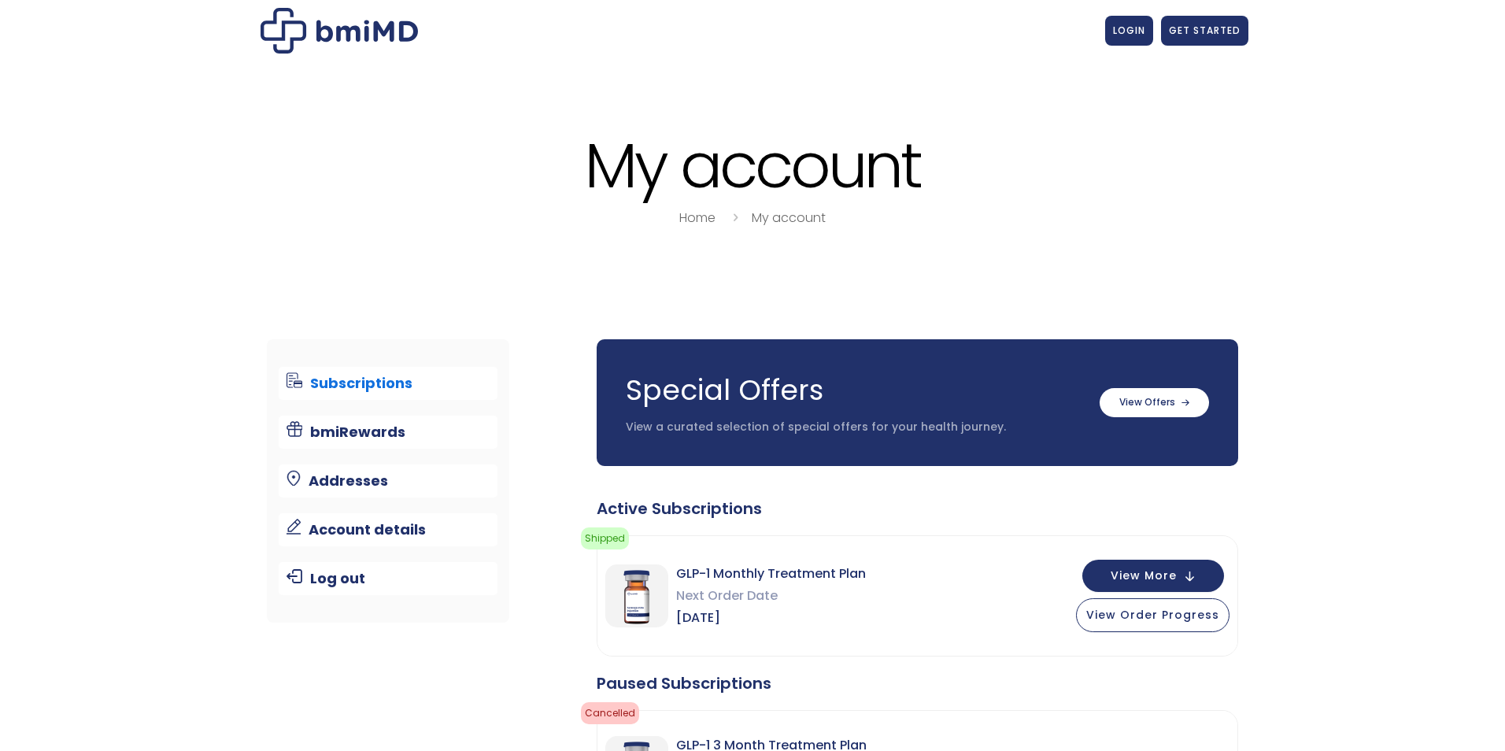  I want to click on span: GET STARTED, so click(1204, 30).